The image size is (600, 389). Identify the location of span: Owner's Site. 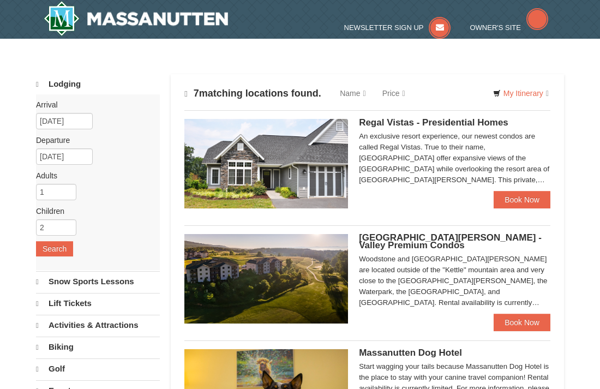
(496, 27).